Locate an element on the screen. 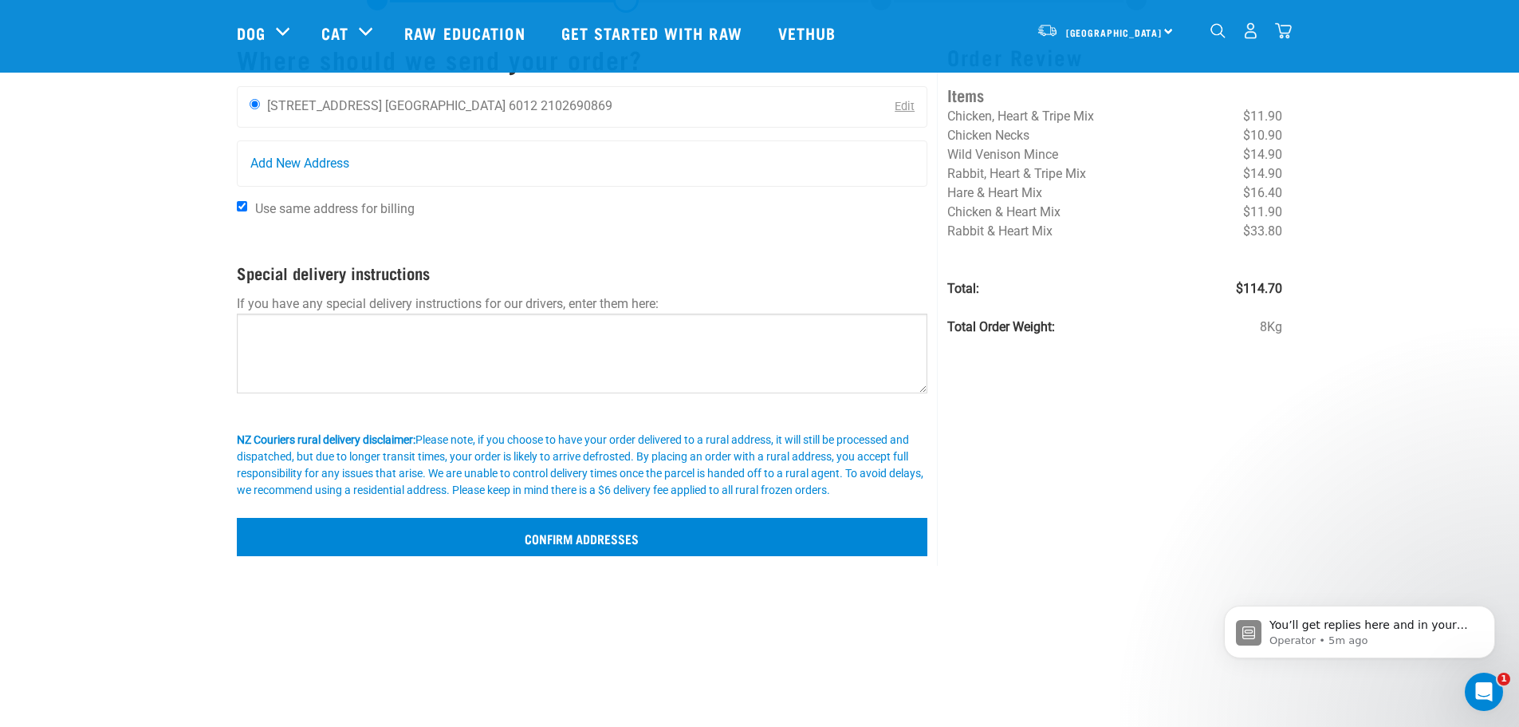 This screenshot has width=1519, height=727. p: If you have any special delivery instructions for our drivers, enter them here: is located at coordinates (582, 304).